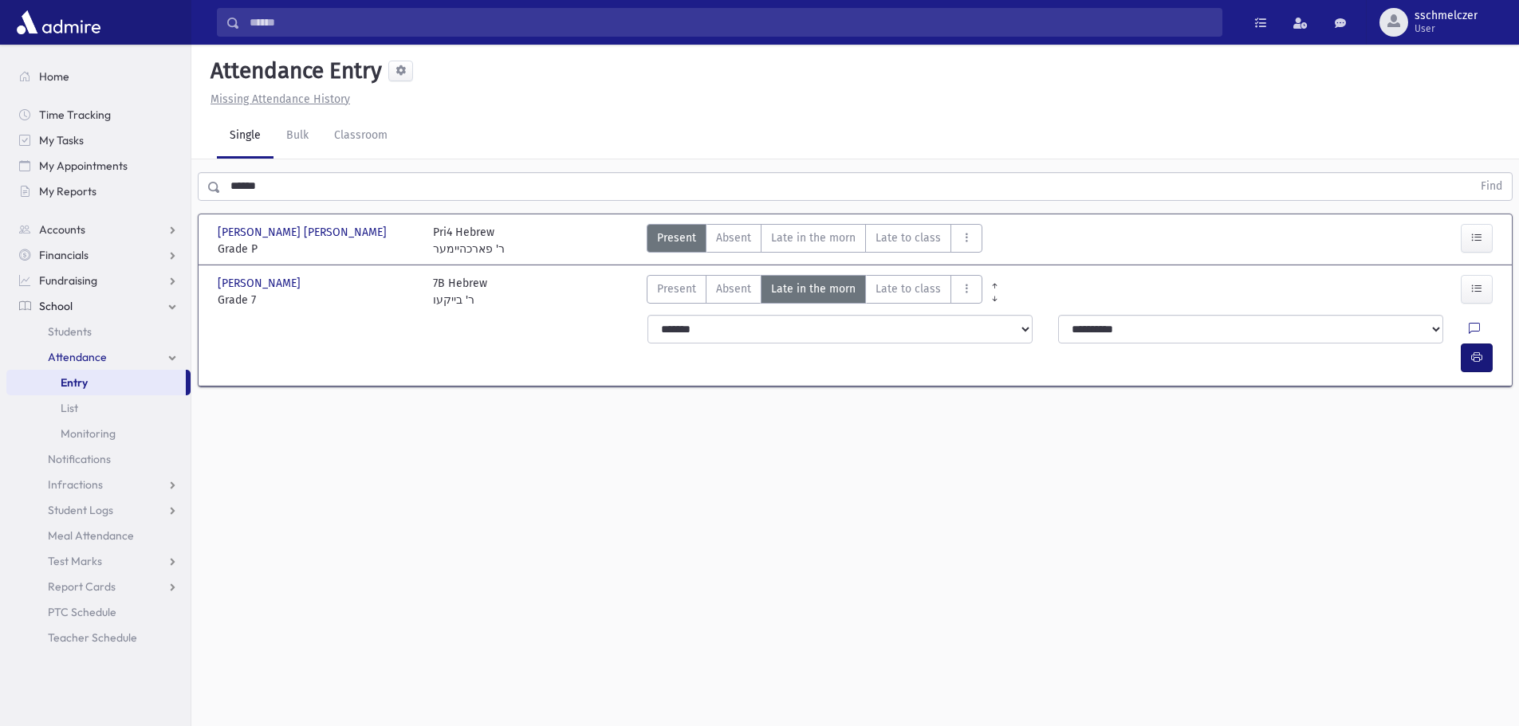 The width and height of the screenshot is (1519, 726). Describe the element at coordinates (58, 22) in the screenshot. I see `img: AdmirePro` at that location.